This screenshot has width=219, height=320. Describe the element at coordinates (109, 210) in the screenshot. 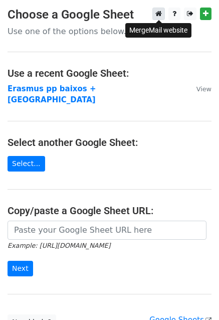

I see `h4: Copy/paste a Google Sheet URL:` at that location.